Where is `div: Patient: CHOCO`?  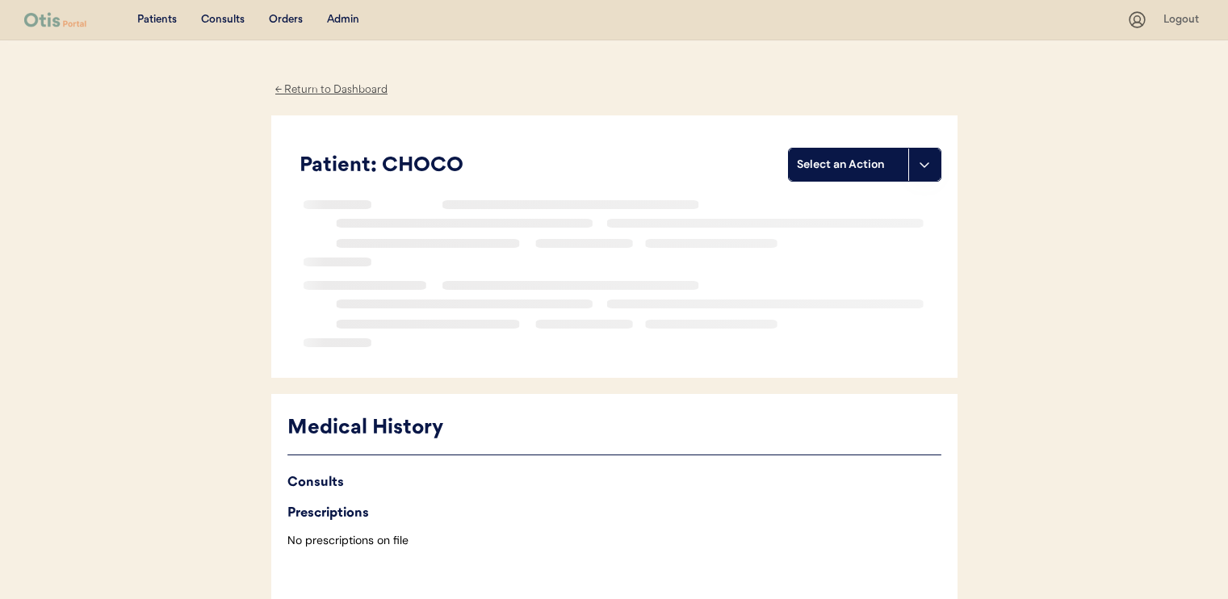
div: Patient: CHOCO is located at coordinates (543, 166).